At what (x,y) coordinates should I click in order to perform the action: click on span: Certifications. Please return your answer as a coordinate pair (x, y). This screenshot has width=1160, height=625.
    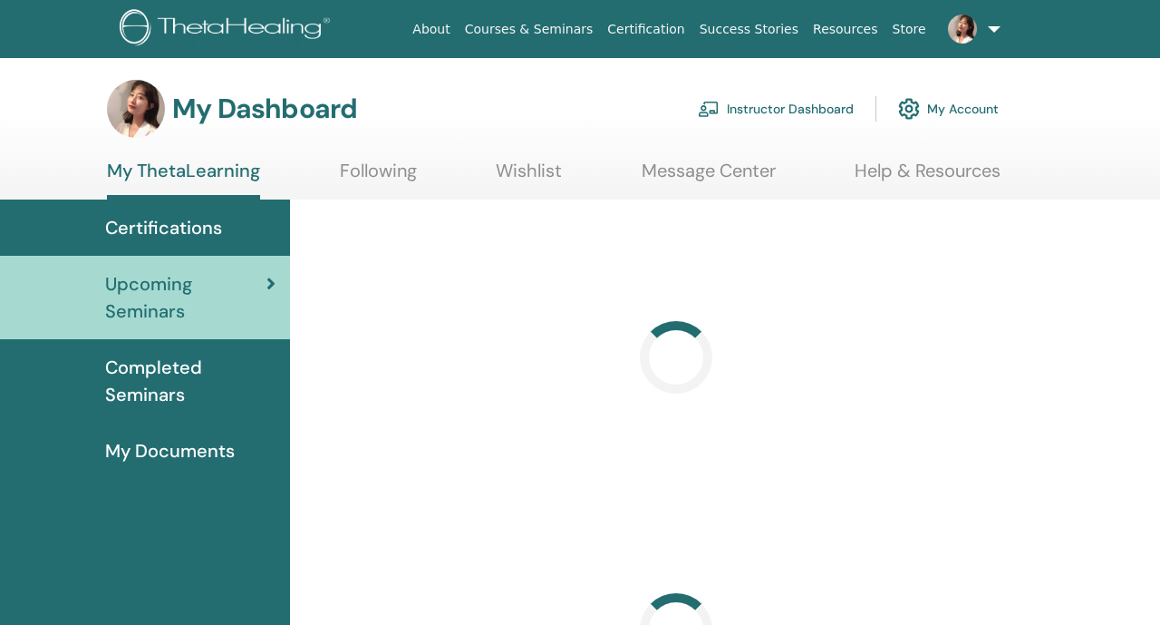
    Looking at the image, I should click on (163, 228).